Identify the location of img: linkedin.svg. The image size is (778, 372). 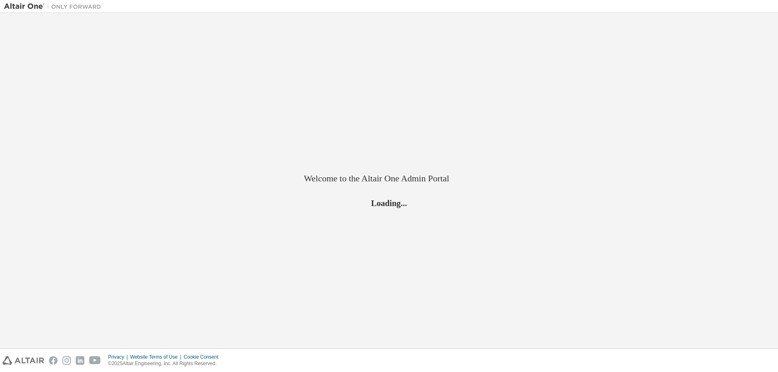
(80, 361).